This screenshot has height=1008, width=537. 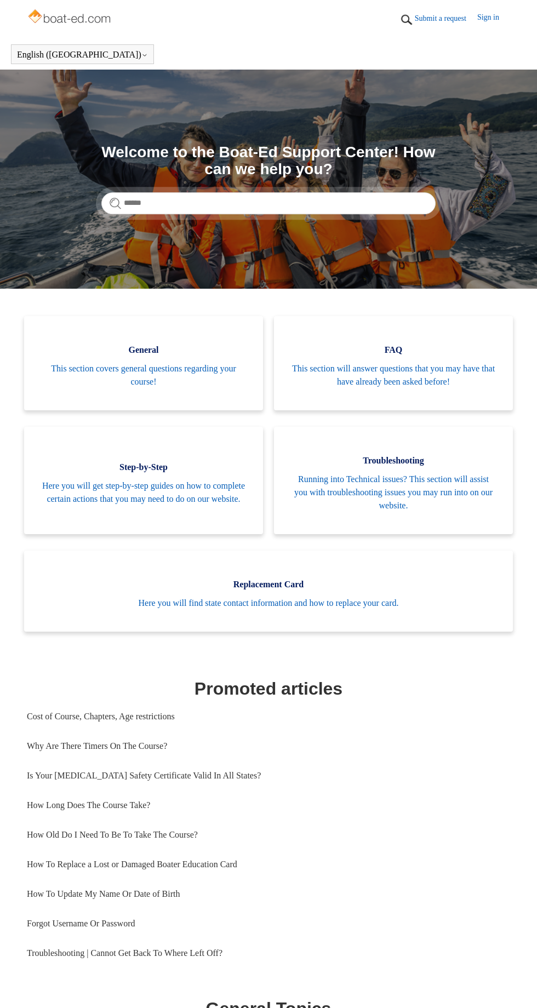 I want to click on span: This section covers general questions regarding your course!, so click(x=143, y=375).